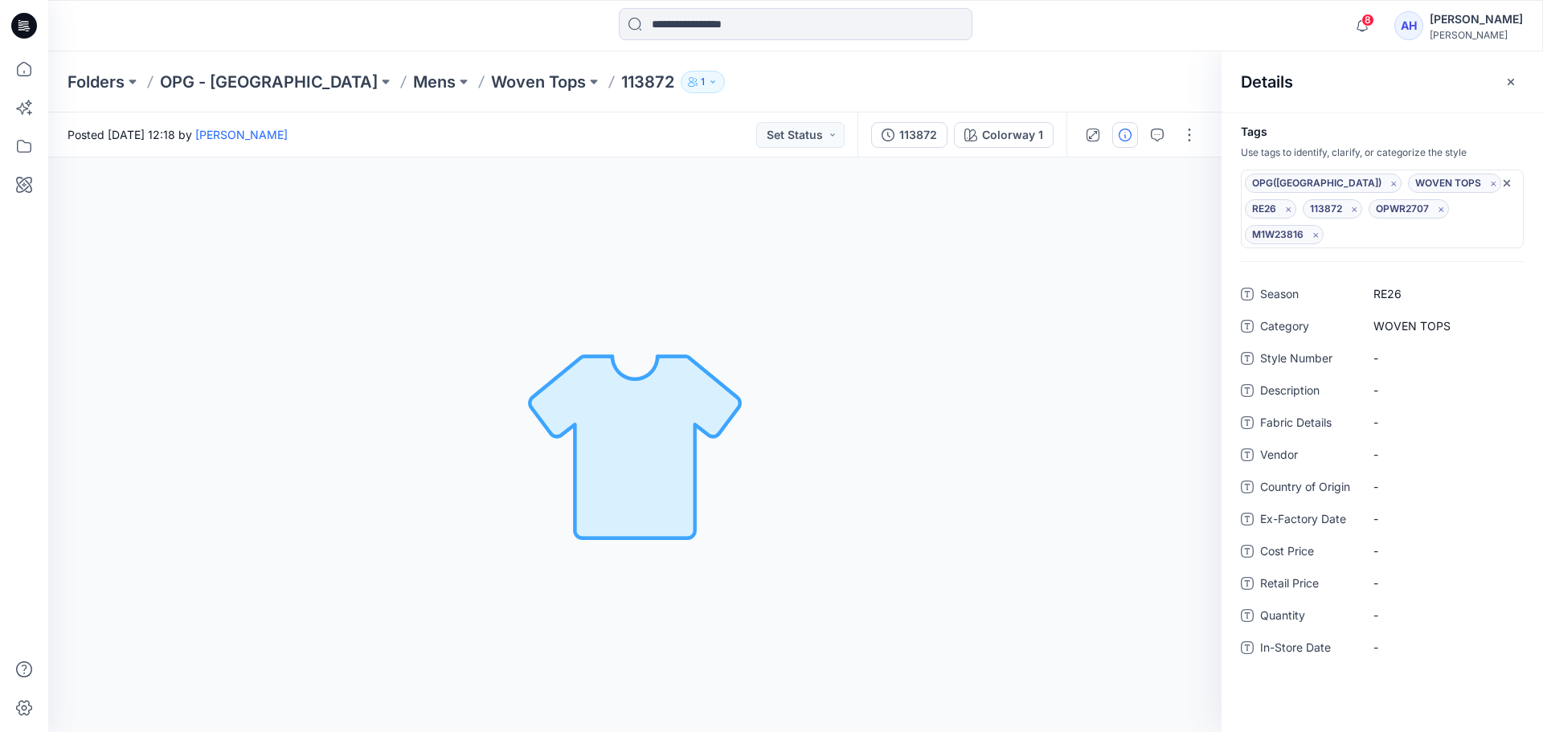  Describe the element at coordinates (96, 82) in the screenshot. I see `a: Folders` at that location.